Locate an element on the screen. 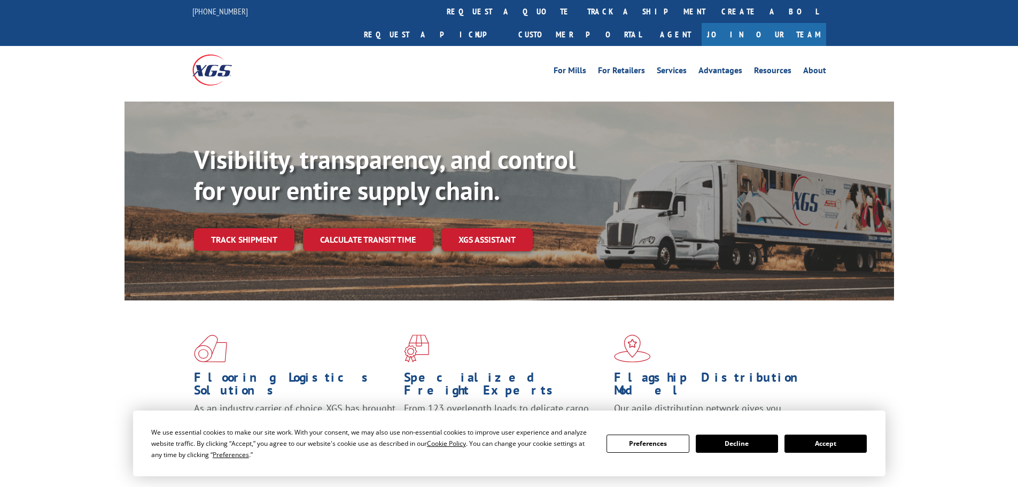 The width and height of the screenshot is (1018, 487). button: Accept is located at coordinates (825, 443).